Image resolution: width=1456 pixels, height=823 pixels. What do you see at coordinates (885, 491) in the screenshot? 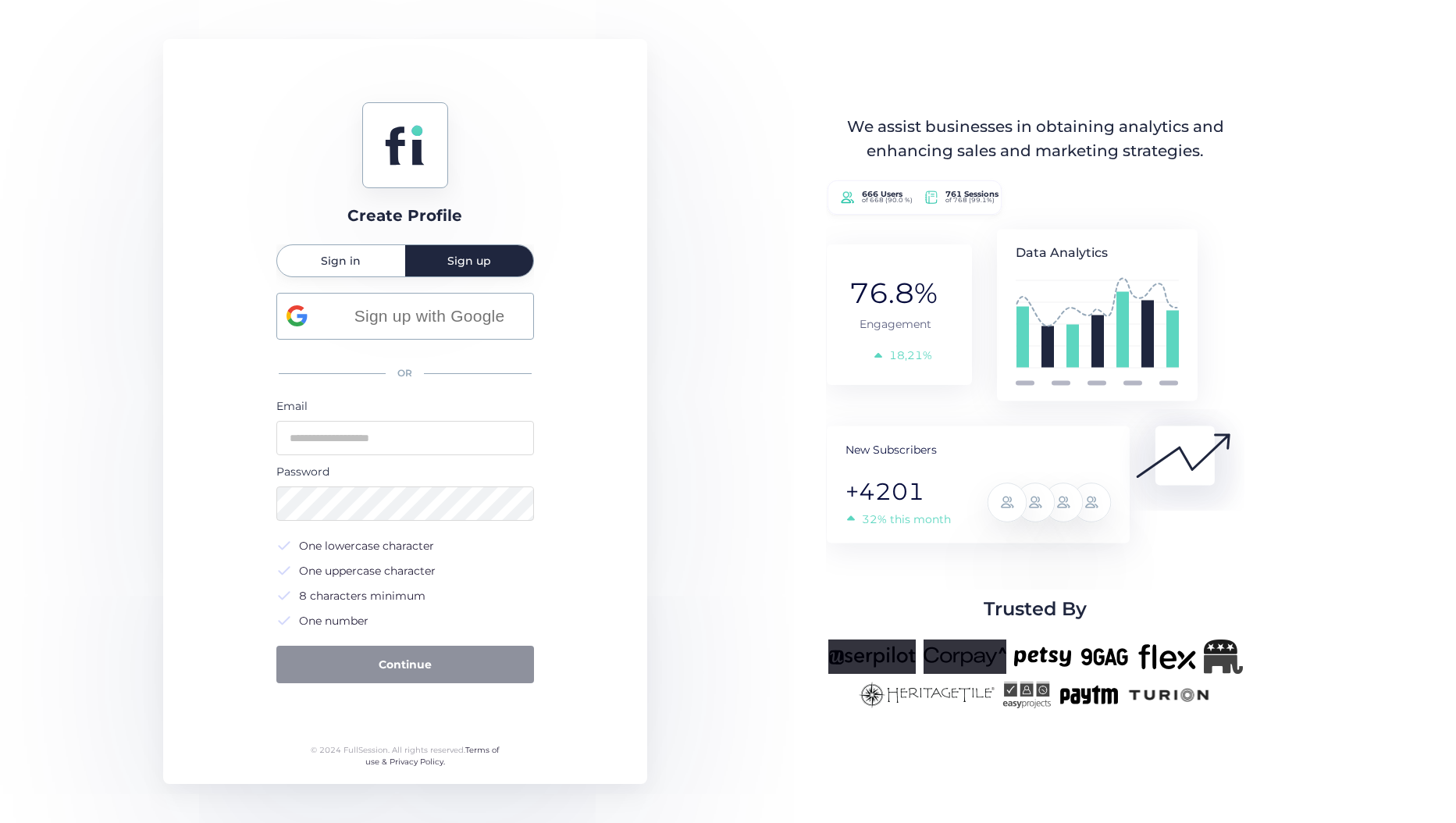
I see `tspan: +4201` at bounding box center [885, 491].